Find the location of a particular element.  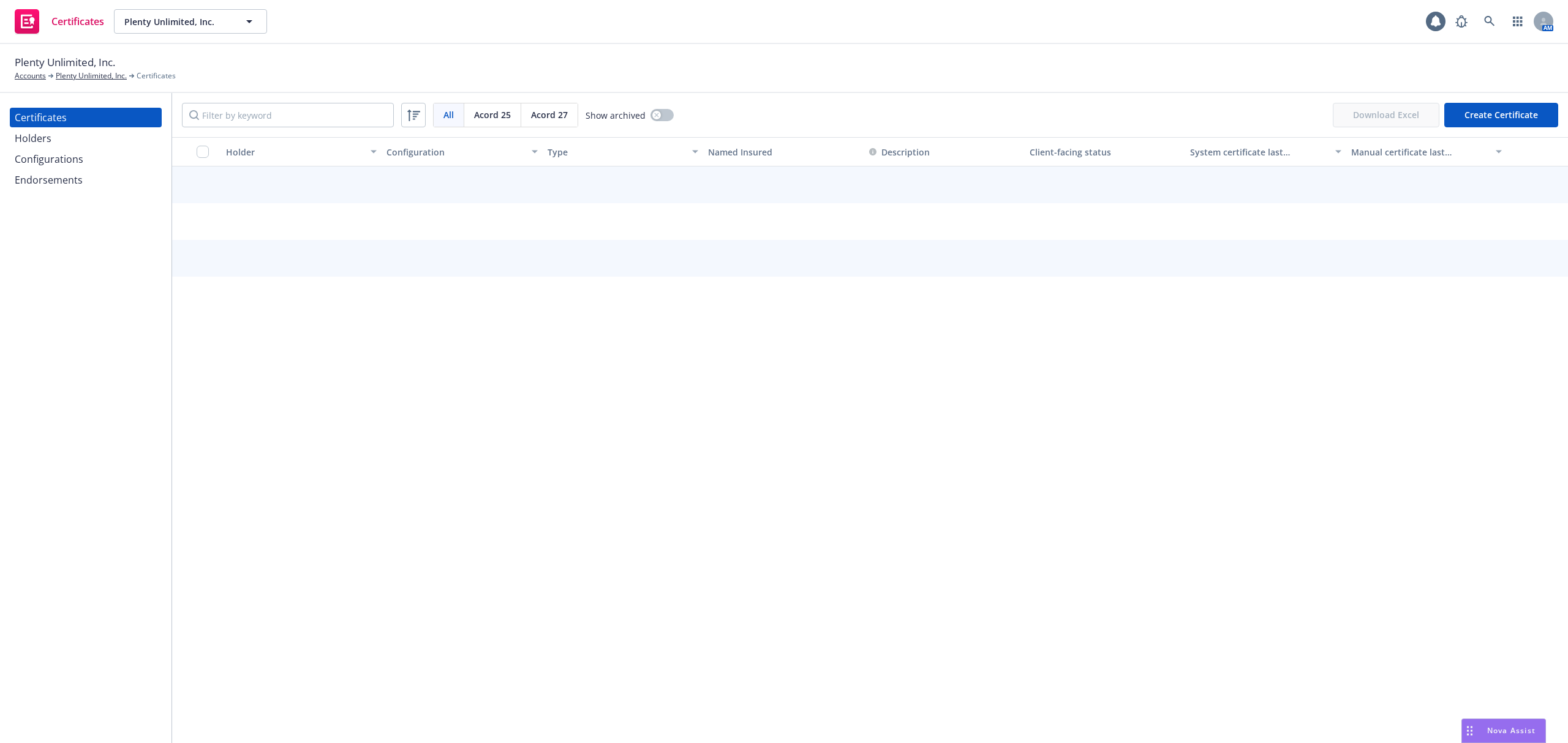

div: Type is located at coordinates (616, 152).